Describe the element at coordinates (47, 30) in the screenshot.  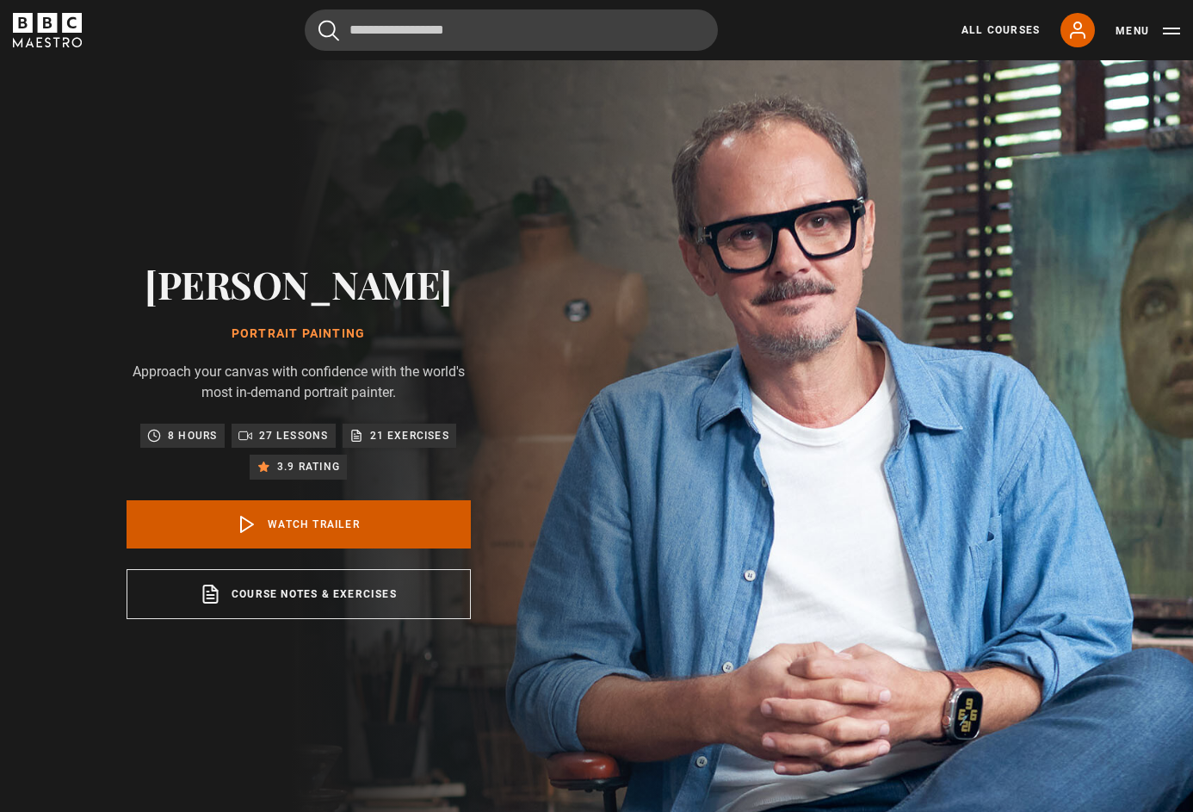
I see `a: BBC Maestro` at that location.